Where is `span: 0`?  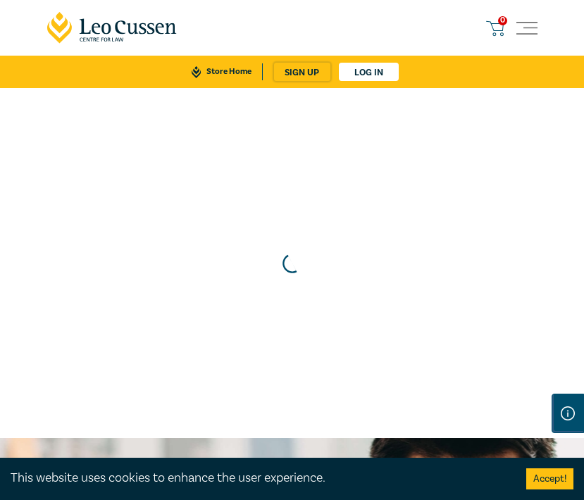 span: 0 is located at coordinates (502, 20).